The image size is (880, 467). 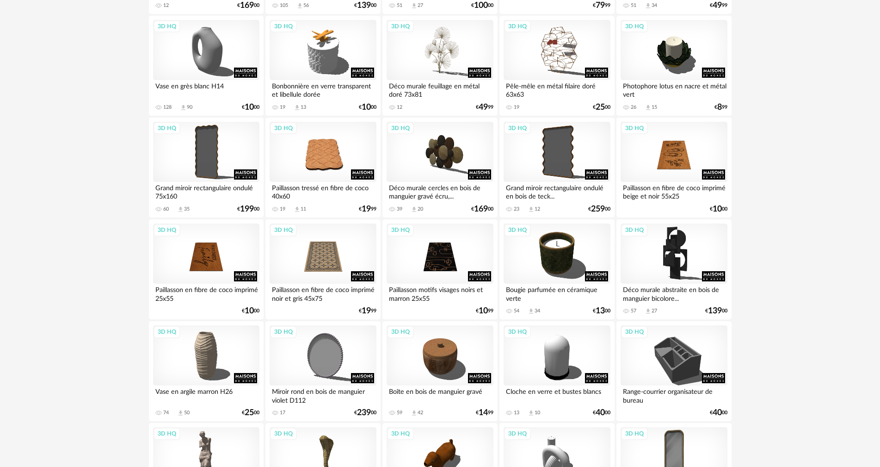 What do you see at coordinates (557, 293) in the screenshot?
I see `div: Bougie parfumée en céramique verte` at bounding box center [557, 293].